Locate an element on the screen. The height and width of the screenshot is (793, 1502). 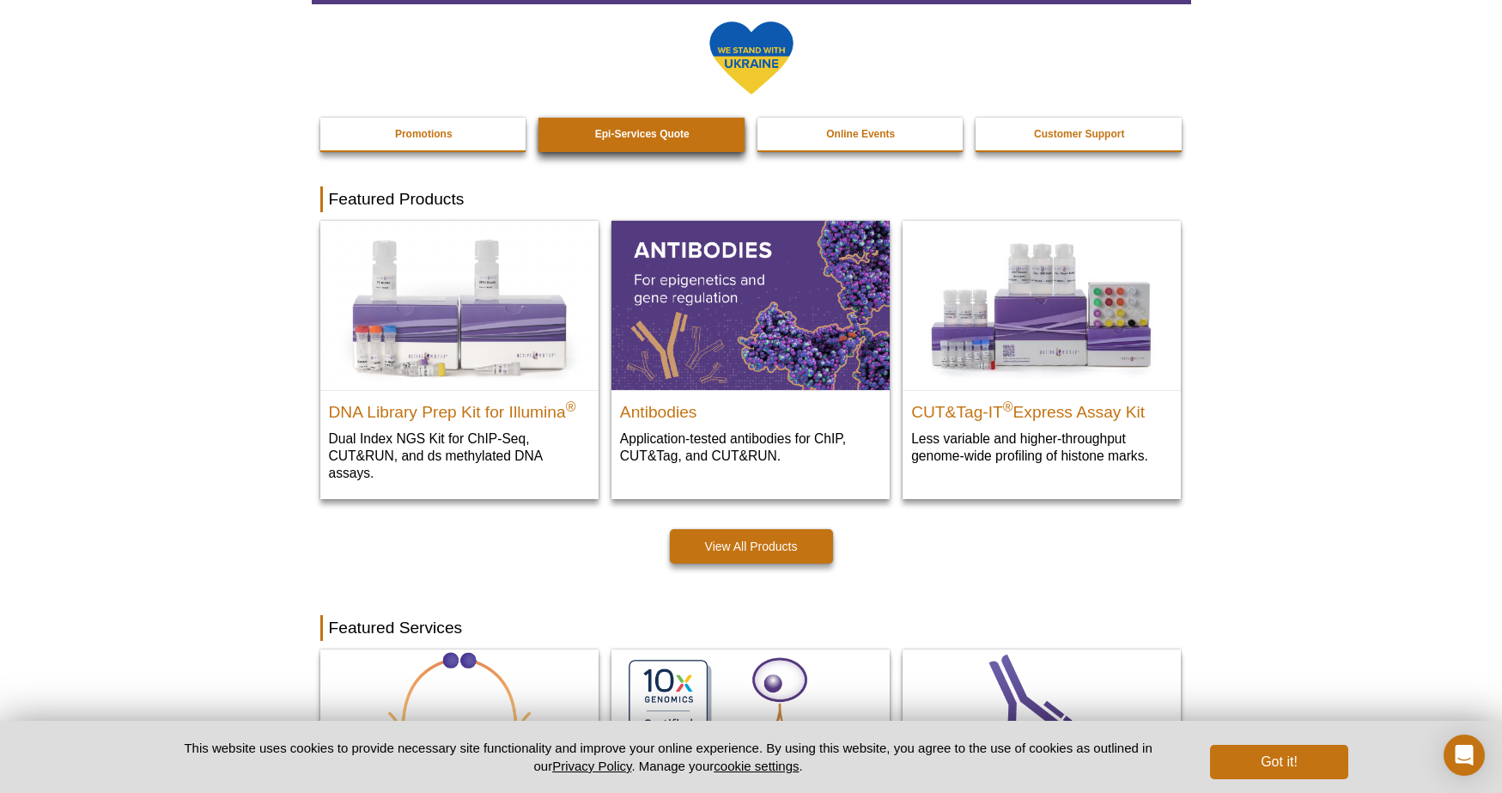
strong: Epi-Services Quote is located at coordinates (643, 134).